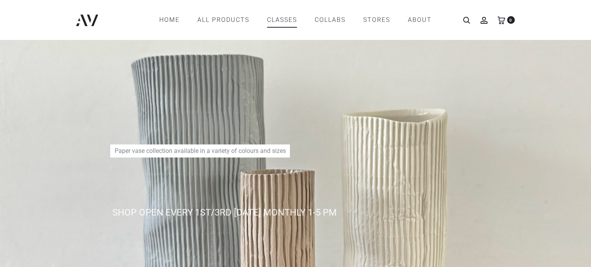 The image size is (591, 267). I want to click on a: Home, so click(169, 20).